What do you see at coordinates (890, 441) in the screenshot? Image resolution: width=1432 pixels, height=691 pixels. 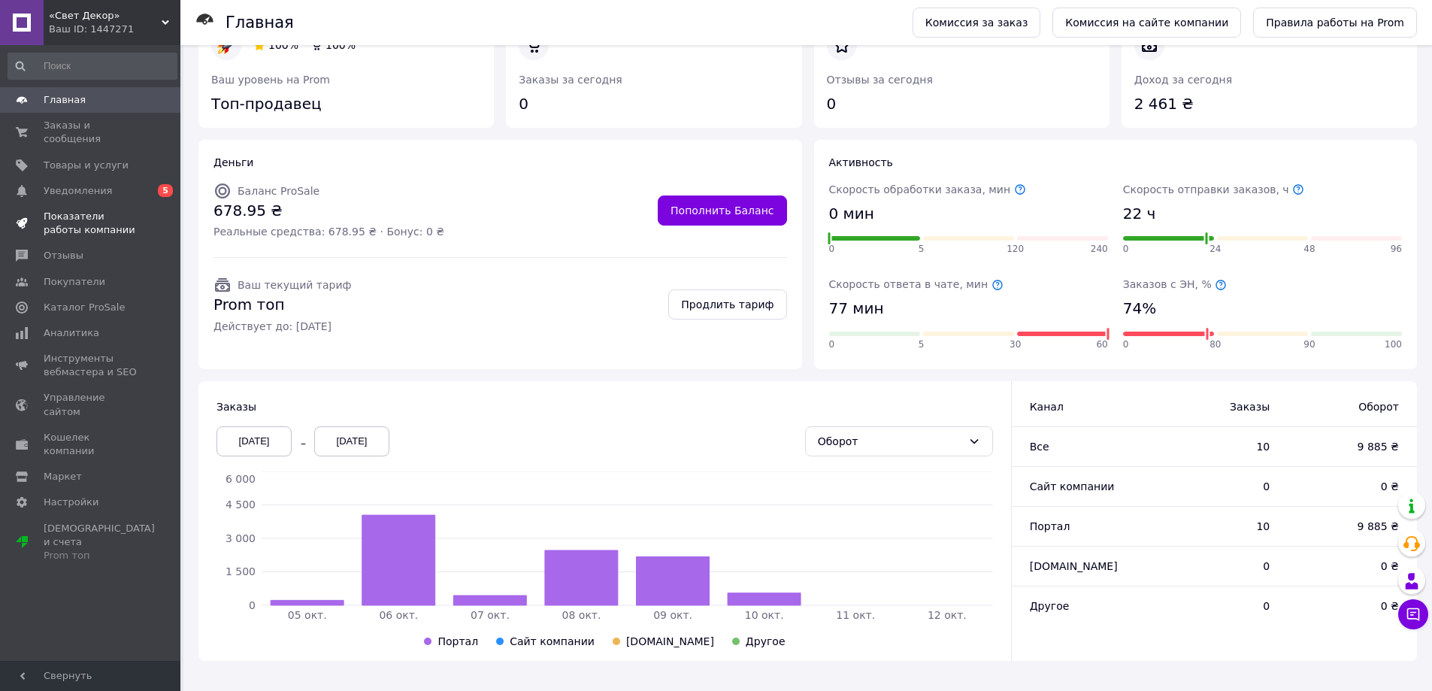 I see `div: Оборот` at bounding box center [890, 441].